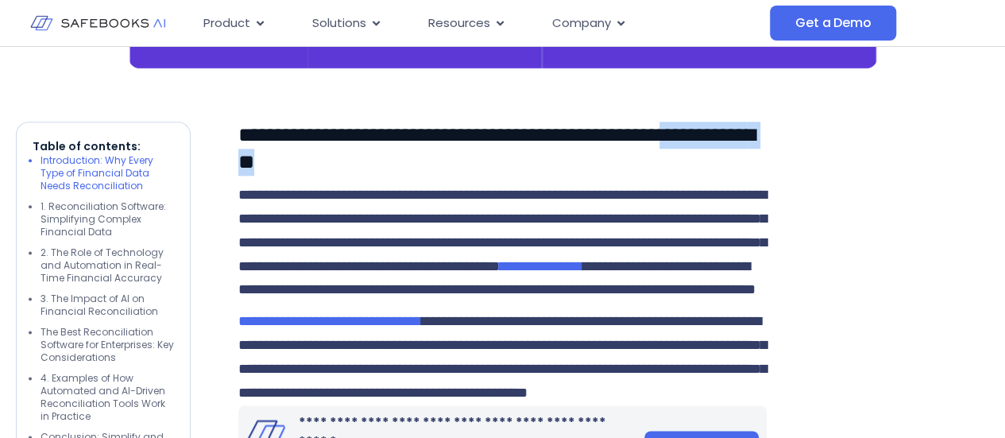 Image resolution: width=1005 pixels, height=438 pixels. What do you see at coordinates (339, 23) in the screenshot?
I see `span: Solutions` at bounding box center [339, 23].